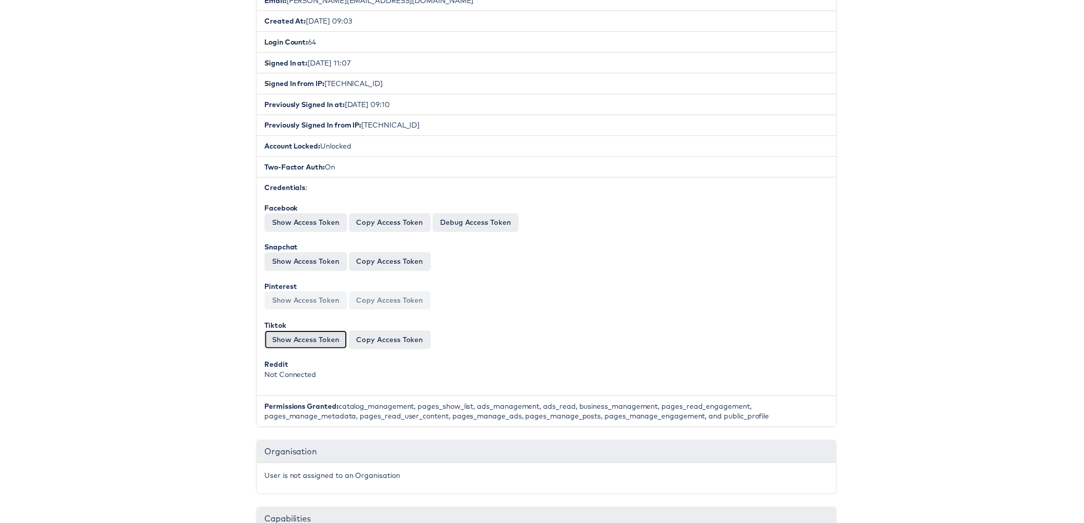 The image size is (1084, 523). Describe the element at coordinates (300, 410) in the screenshot. I see `b: Permissions Granted:` at that location.